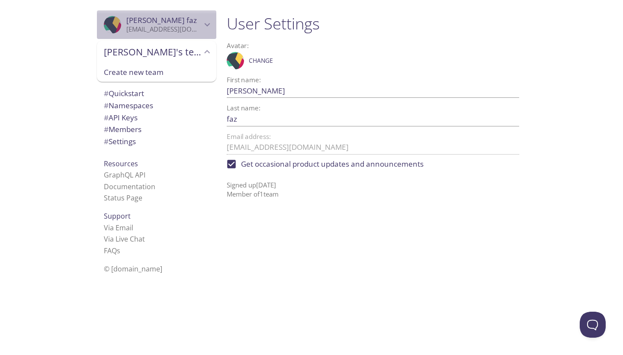  Describe the element at coordinates (157, 72) in the screenshot. I see `span: Create new team` at that location.